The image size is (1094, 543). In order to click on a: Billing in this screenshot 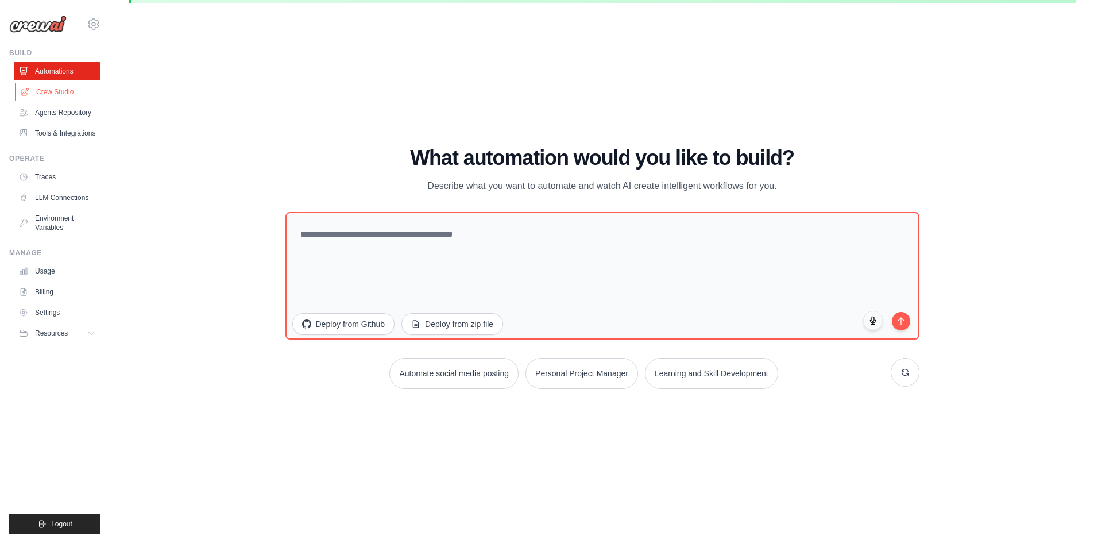, I will do `click(57, 292)`.